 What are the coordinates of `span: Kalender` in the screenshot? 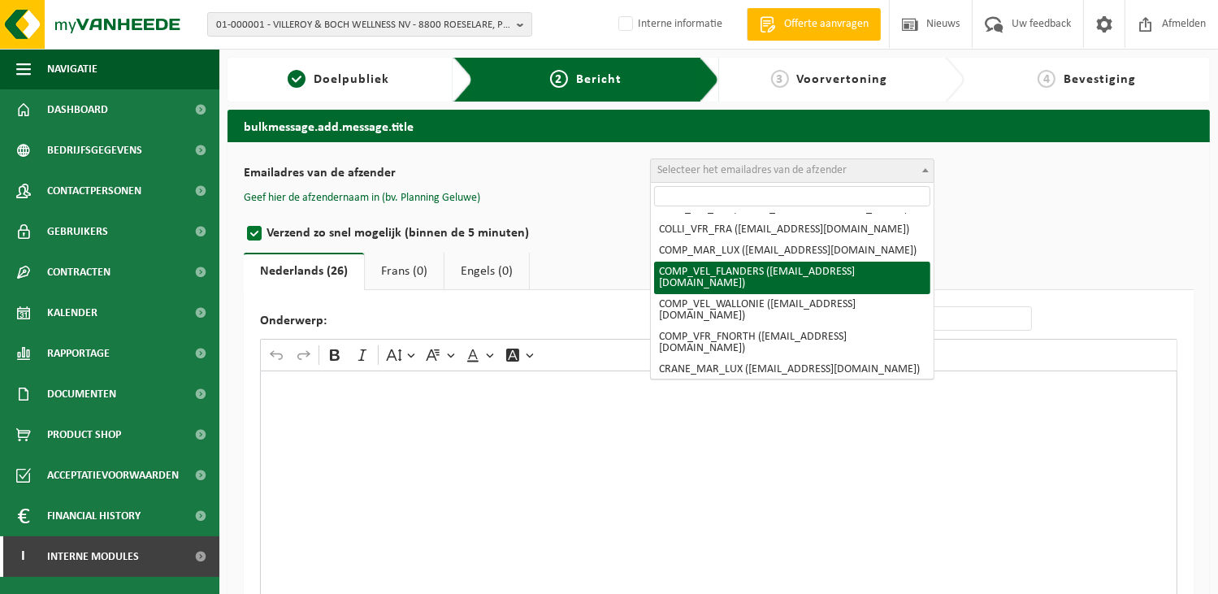 It's located at (72, 313).